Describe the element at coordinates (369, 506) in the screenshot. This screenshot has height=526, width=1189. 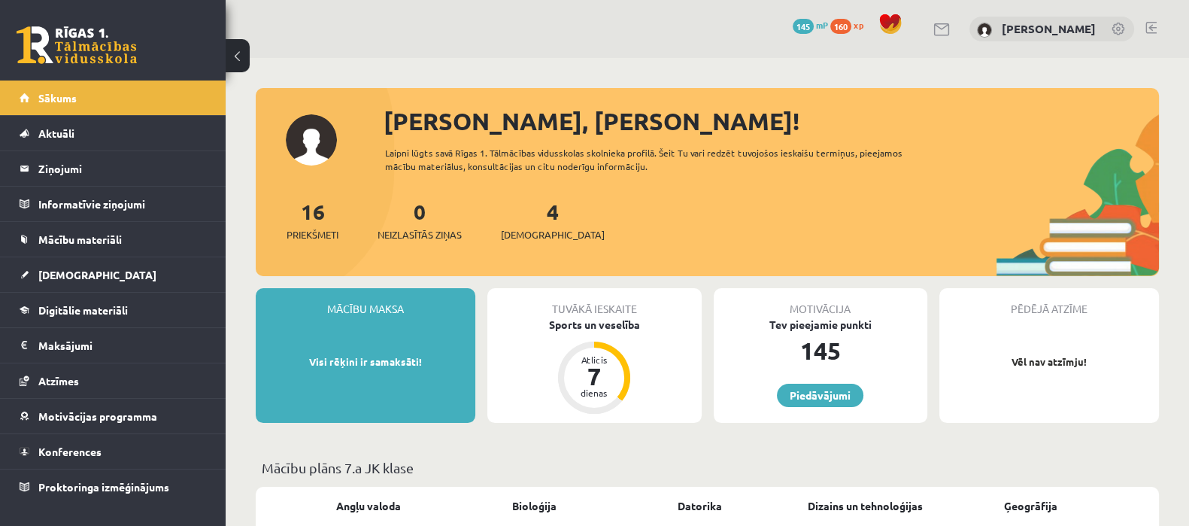
I see `a: Angļu valoda` at that location.